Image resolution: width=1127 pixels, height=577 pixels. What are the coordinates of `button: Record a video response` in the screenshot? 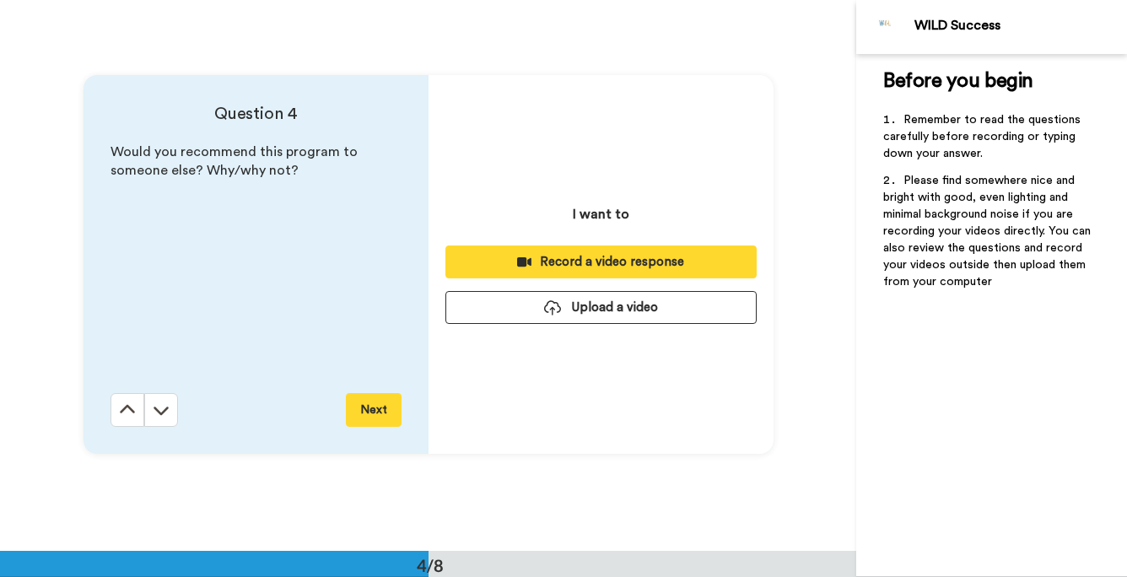 It's located at (601, 262).